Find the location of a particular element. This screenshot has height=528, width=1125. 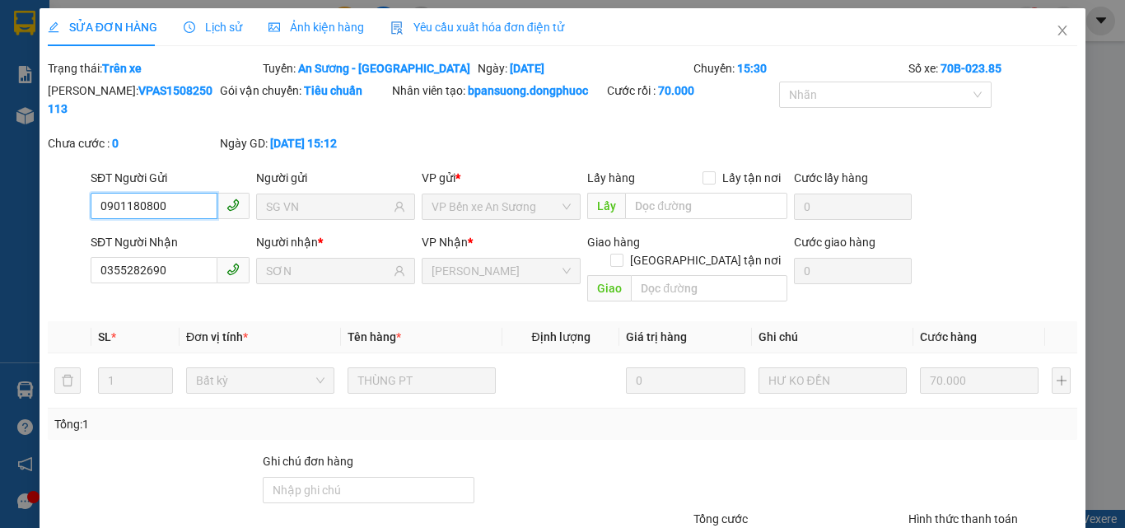

span: Lịch sử is located at coordinates (213, 27).